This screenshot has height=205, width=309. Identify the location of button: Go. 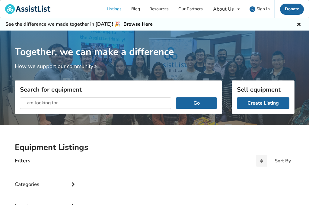
(196, 103).